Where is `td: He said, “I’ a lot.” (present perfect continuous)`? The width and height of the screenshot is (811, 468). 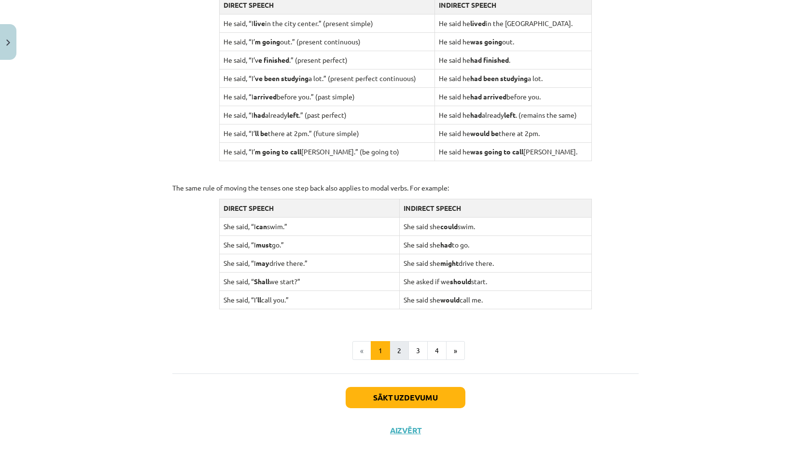
td: He said, “I’ a lot.” (present perfect continuous) is located at coordinates (327, 78).